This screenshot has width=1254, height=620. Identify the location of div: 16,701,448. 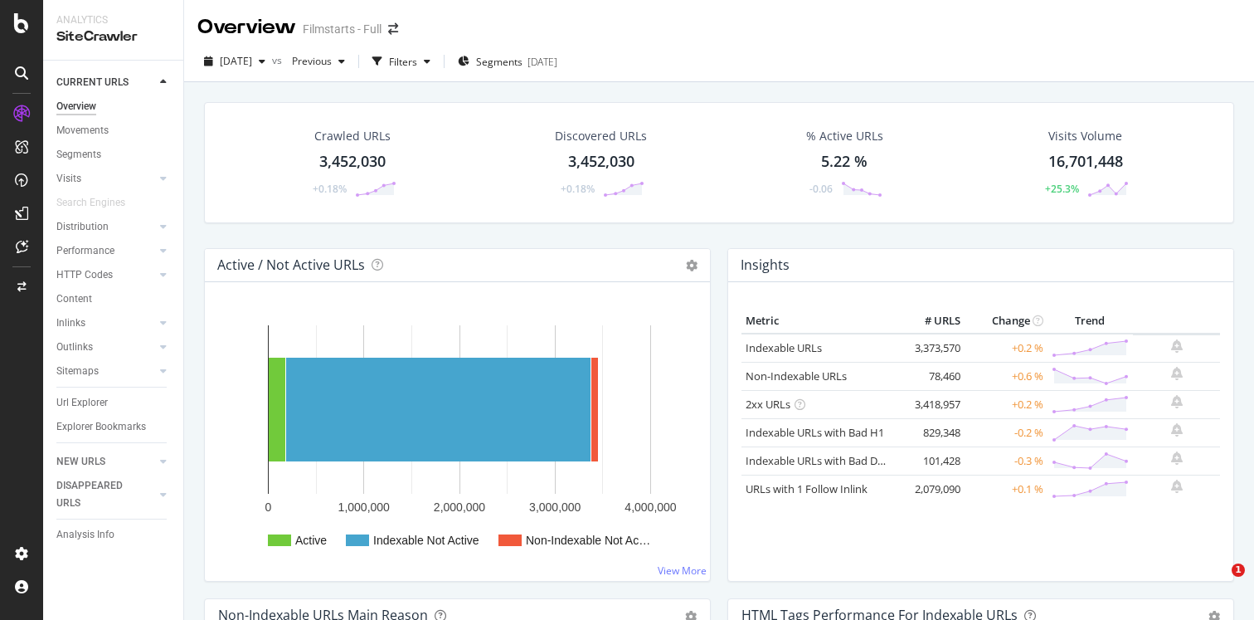
(1086, 162).